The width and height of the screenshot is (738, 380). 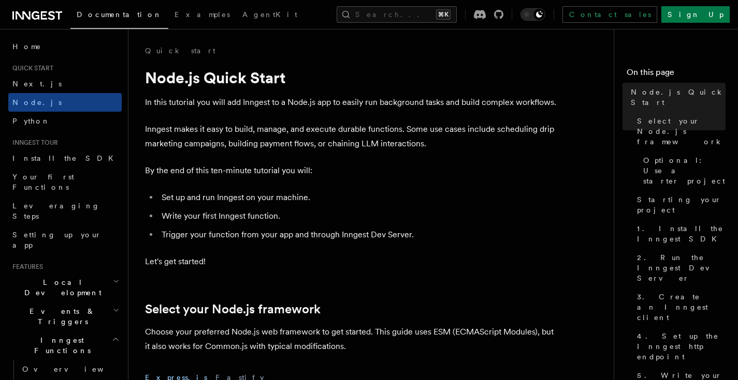 I want to click on a: Leveraging Steps, so click(x=65, y=211).